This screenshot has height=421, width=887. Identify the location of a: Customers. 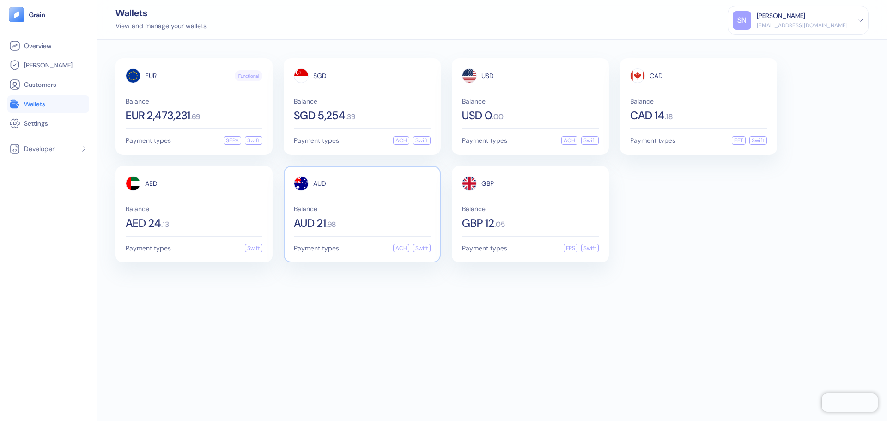
(48, 85).